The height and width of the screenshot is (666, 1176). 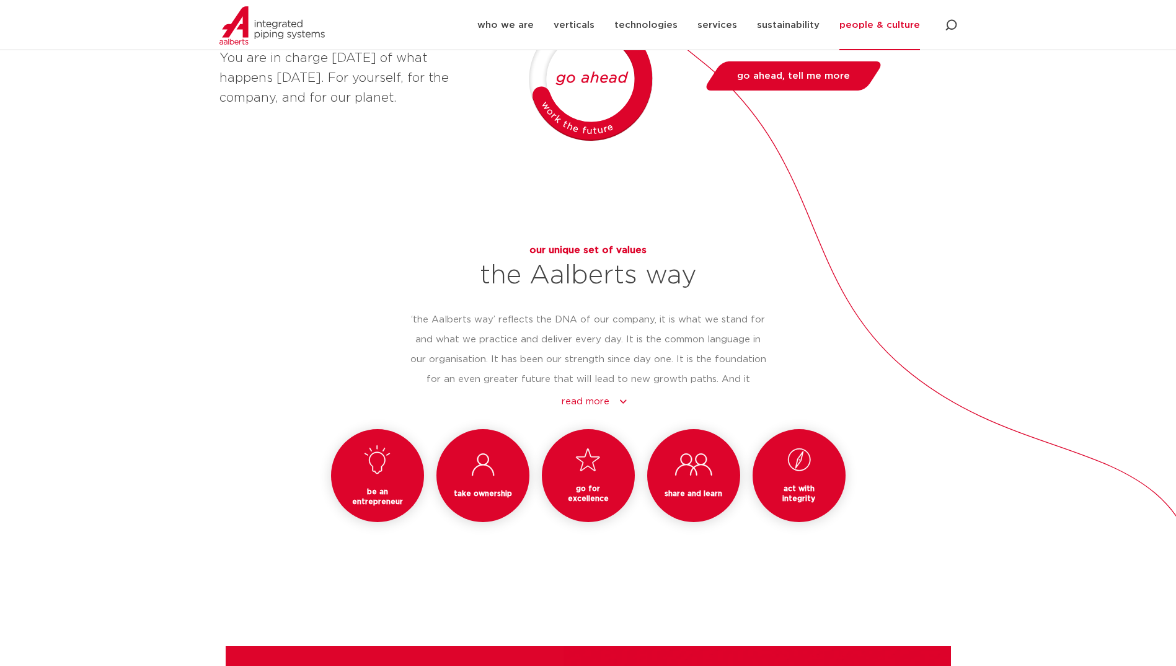 I want to click on h3: share and learn, so click(x=694, y=494).